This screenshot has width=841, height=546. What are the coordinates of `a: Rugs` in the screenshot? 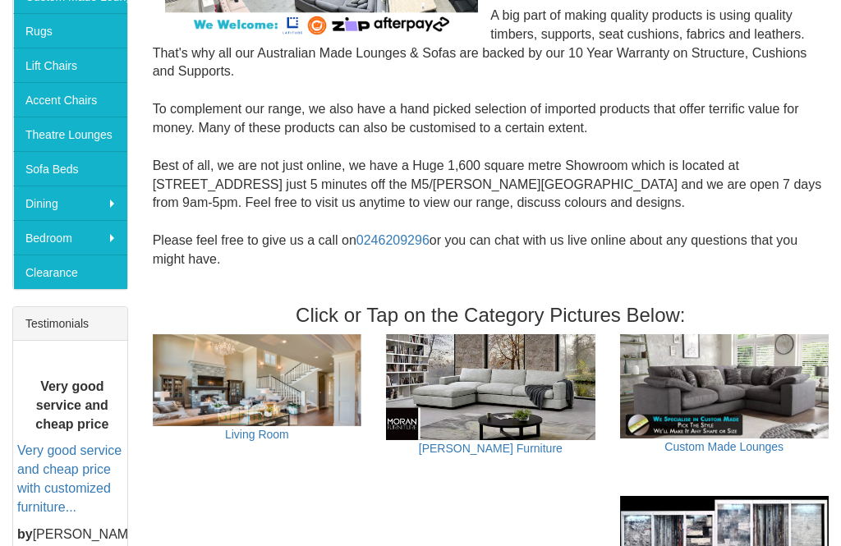 It's located at (70, 30).